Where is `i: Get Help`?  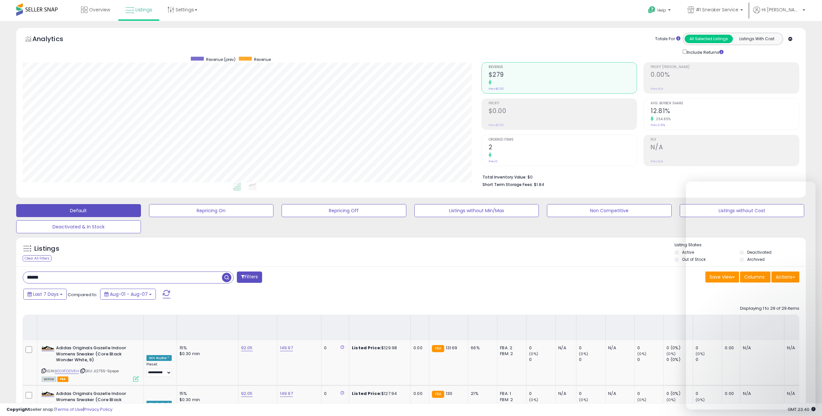
i: Get Help is located at coordinates (652, 10).